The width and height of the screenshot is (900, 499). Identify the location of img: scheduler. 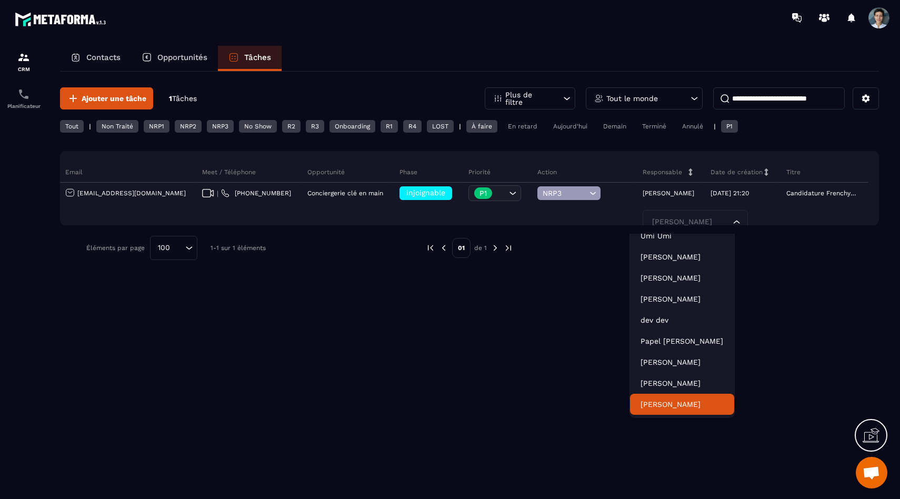
(24, 94).